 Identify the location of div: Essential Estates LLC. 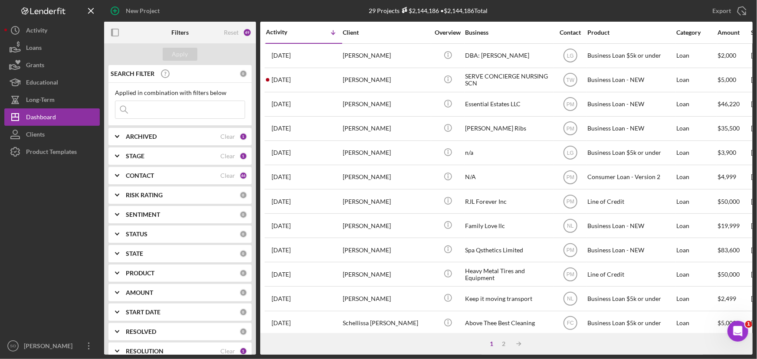
(509, 104).